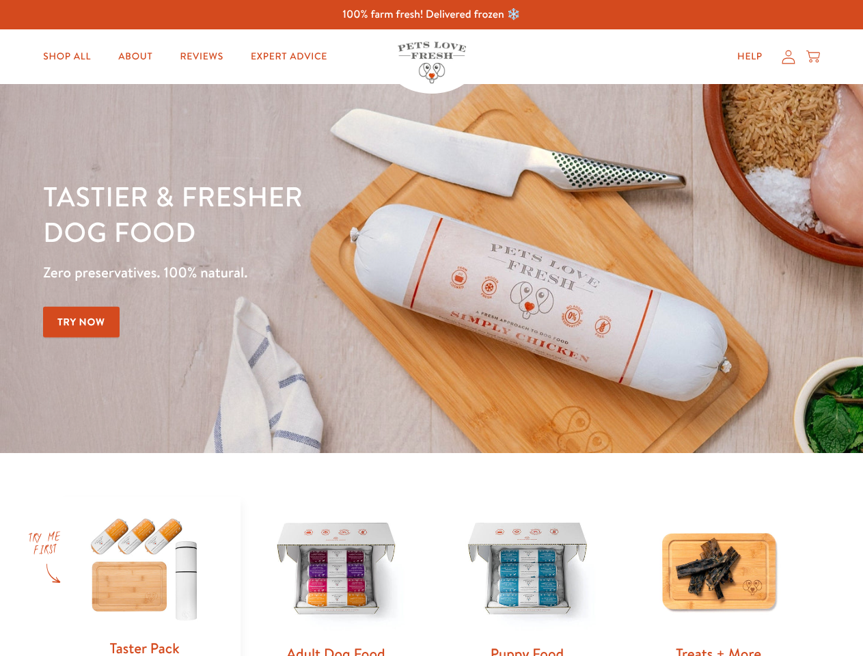 Image resolution: width=863 pixels, height=656 pixels. I want to click on p: Zero preservatives. 100% natural., so click(302, 272).